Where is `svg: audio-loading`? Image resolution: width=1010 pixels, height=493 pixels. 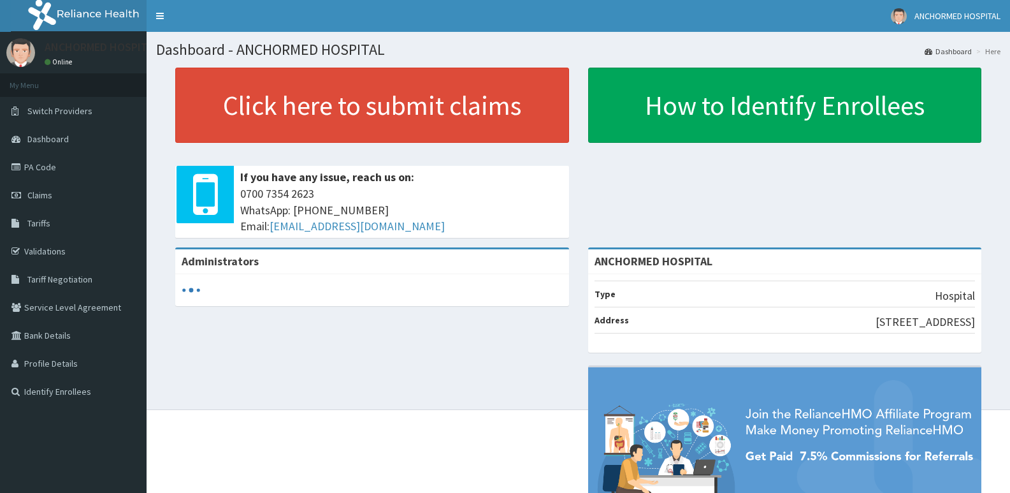
svg: audio-loading is located at coordinates (191, 290).